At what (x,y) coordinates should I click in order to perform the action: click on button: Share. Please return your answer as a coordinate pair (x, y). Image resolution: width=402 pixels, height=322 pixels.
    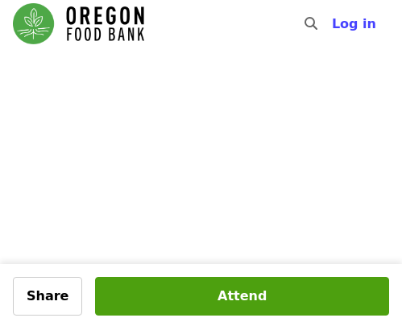
    Looking at the image, I should click on (47, 296).